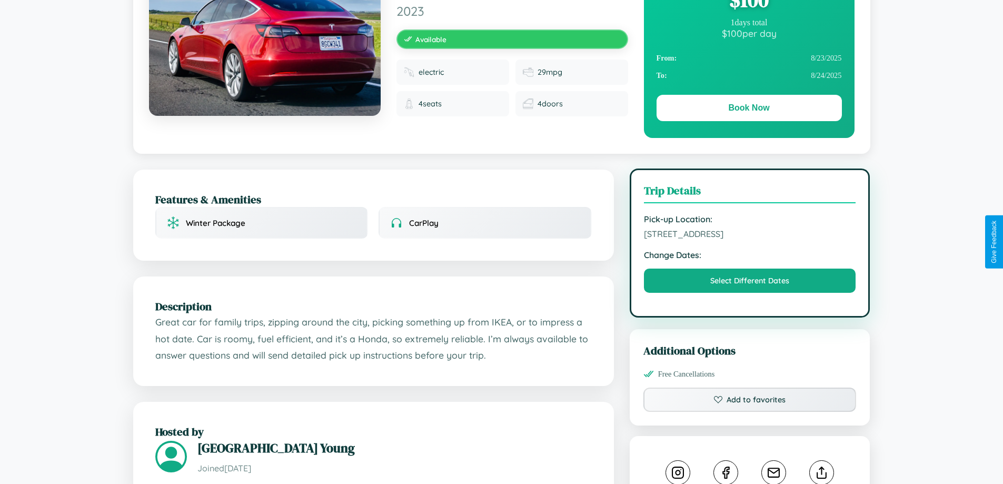 The width and height of the screenshot is (1003, 484). I want to click on button: Book Now, so click(749, 108).